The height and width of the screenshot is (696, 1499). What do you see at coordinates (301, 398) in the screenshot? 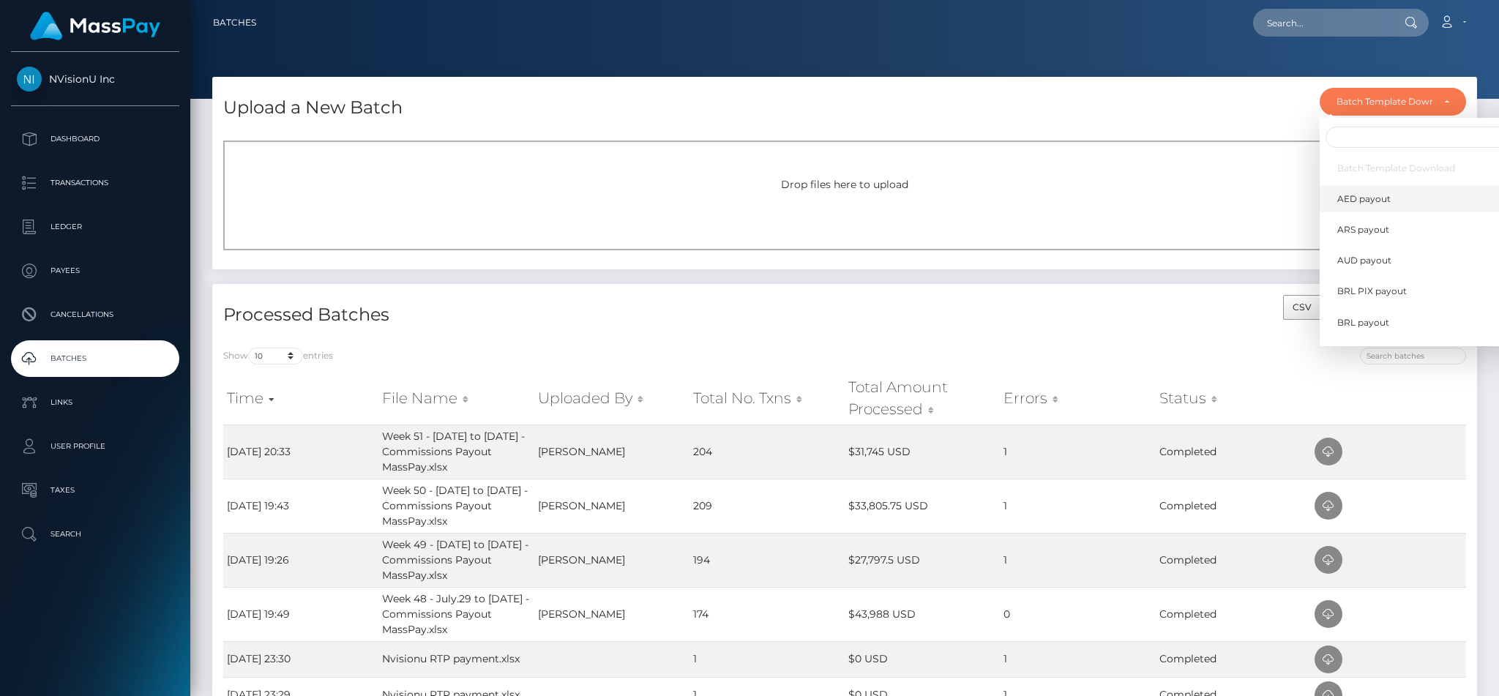
I see `th: Time: activate to sort column ascending` at bounding box center [301, 398].